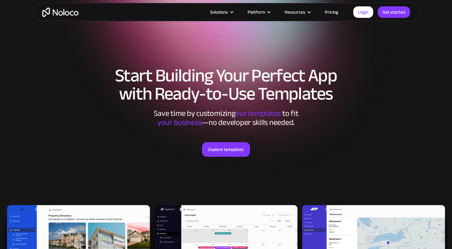  What do you see at coordinates (179, 122) in the screenshot?
I see `span: your business` at bounding box center [179, 122].